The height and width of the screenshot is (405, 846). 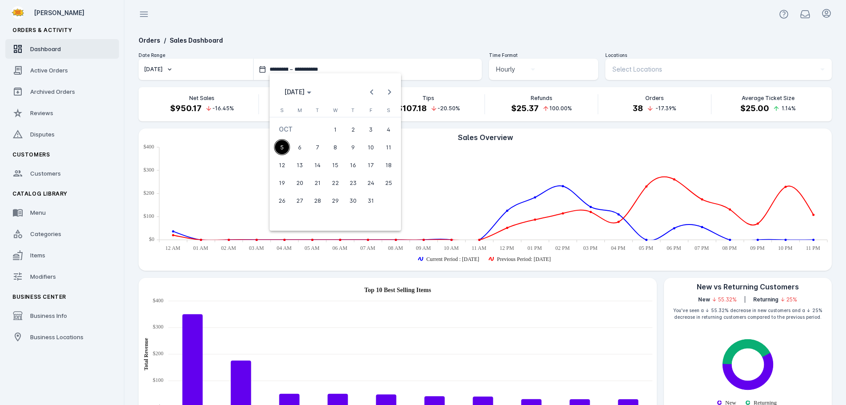 What do you see at coordinates (282, 147) in the screenshot?
I see `button: Oct 5, 2025` at bounding box center [282, 147].